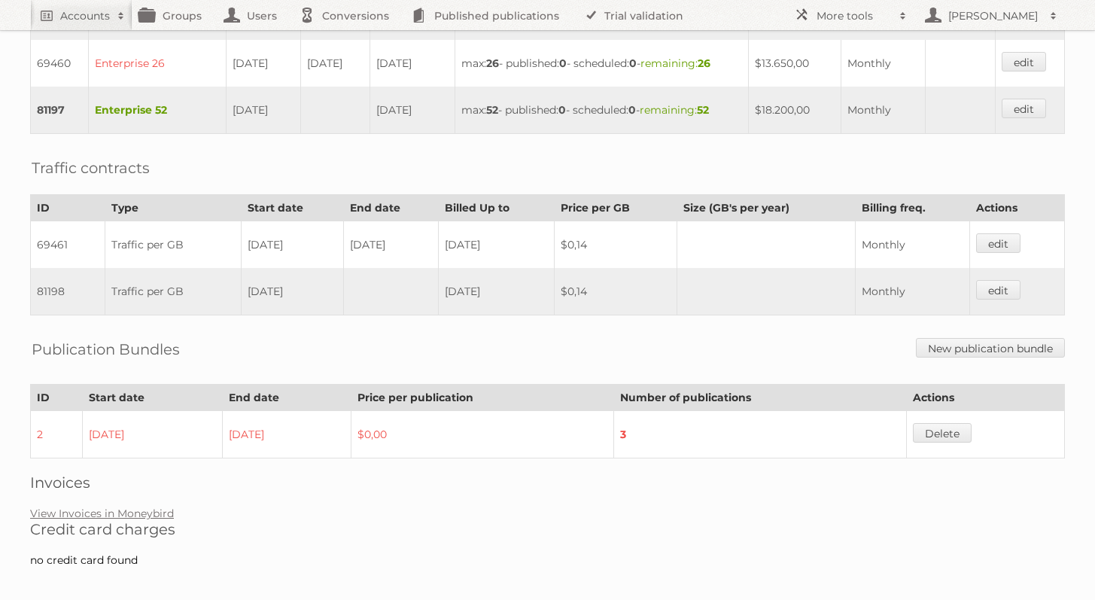  I want to click on a: Delete, so click(942, 433).